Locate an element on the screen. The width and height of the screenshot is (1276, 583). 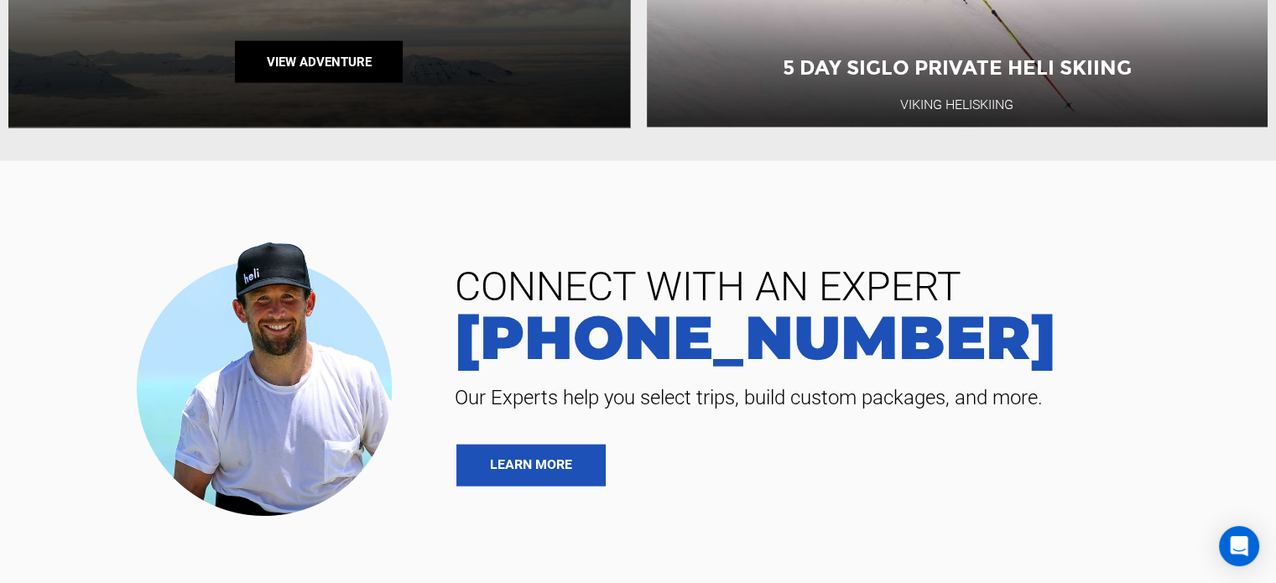
button: View Adventure is located at coordinates (319, 62).